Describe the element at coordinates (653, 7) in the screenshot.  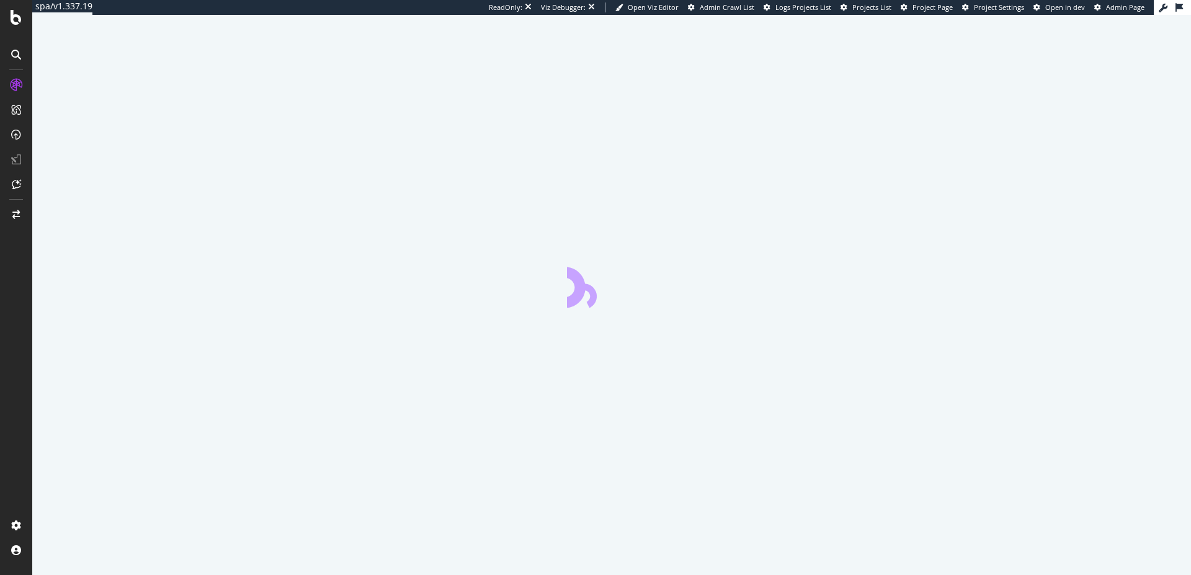
I see `span: Open Viz Editor` at that location.